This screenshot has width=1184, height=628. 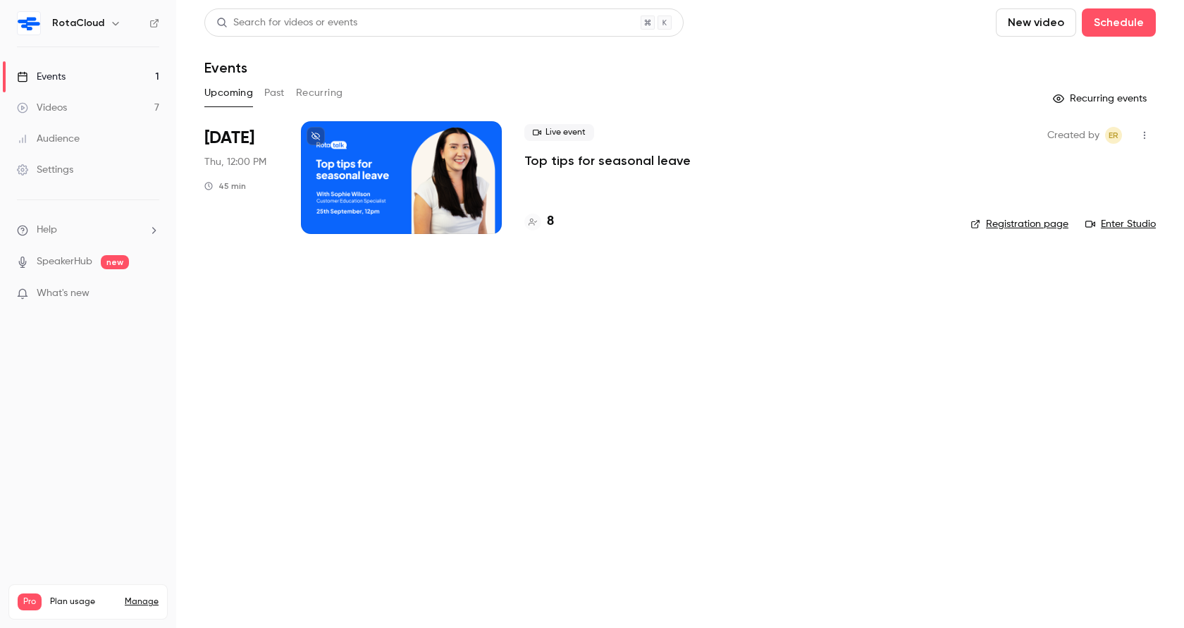 I want to click on a: SpeakerHub, so click(x=64, y=262).